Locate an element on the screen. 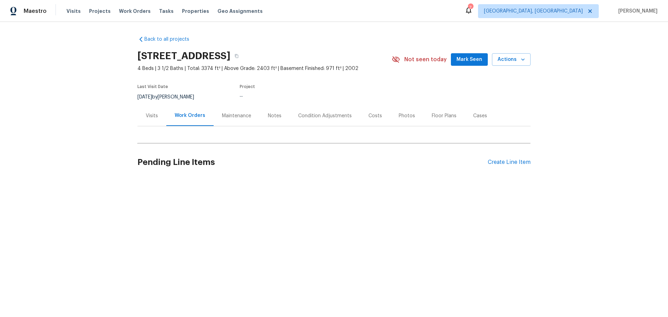 Image resolution: width=668 pixels, height=317 pixels. div: Photos is located at coordinates (407, 116).